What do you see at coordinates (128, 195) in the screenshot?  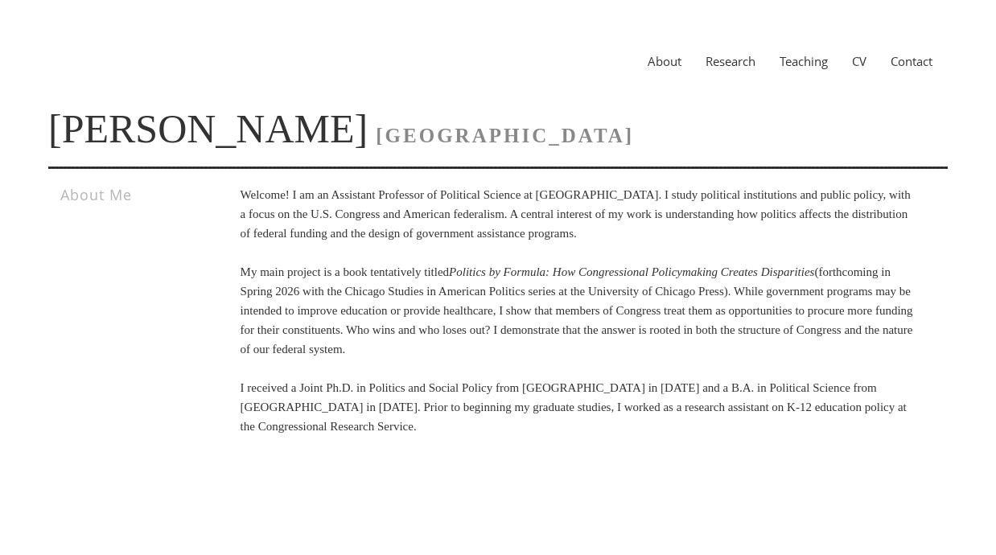 I see `h3: About Me` at bounding box center [128, 195].